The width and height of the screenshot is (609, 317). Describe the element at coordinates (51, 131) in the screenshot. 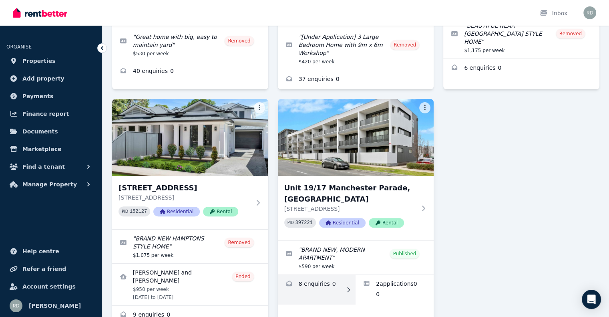

I see `a: Documents` at that location.